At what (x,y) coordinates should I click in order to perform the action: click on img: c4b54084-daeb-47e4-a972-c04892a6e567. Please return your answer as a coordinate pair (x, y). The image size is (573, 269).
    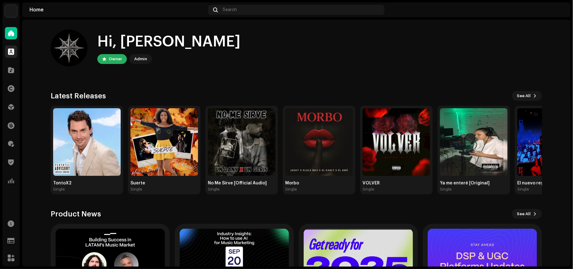
    Looking at the image, I should click on (397, 142).